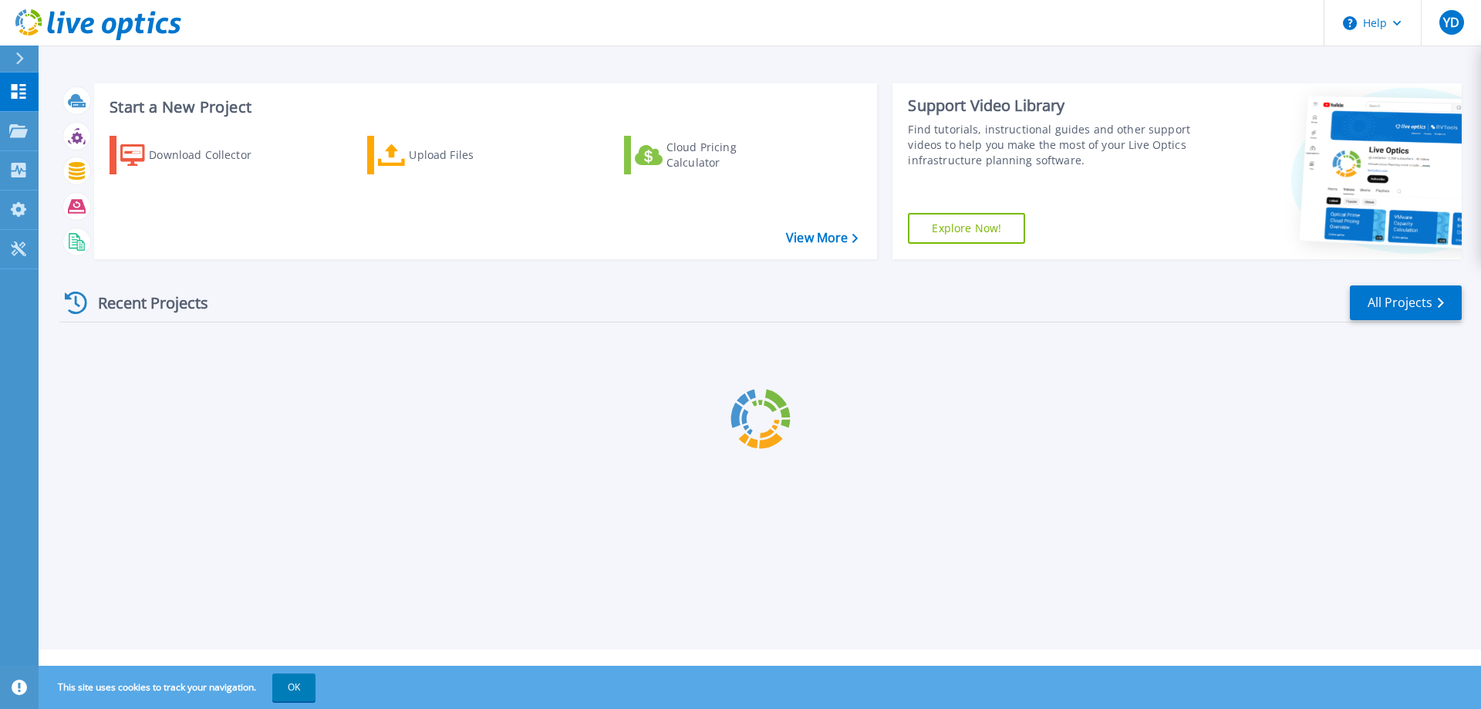 The image size is (1481, 709). Describe the element at coordinates (1451, 22) in the screenshot. I see `span: YD` at that location.